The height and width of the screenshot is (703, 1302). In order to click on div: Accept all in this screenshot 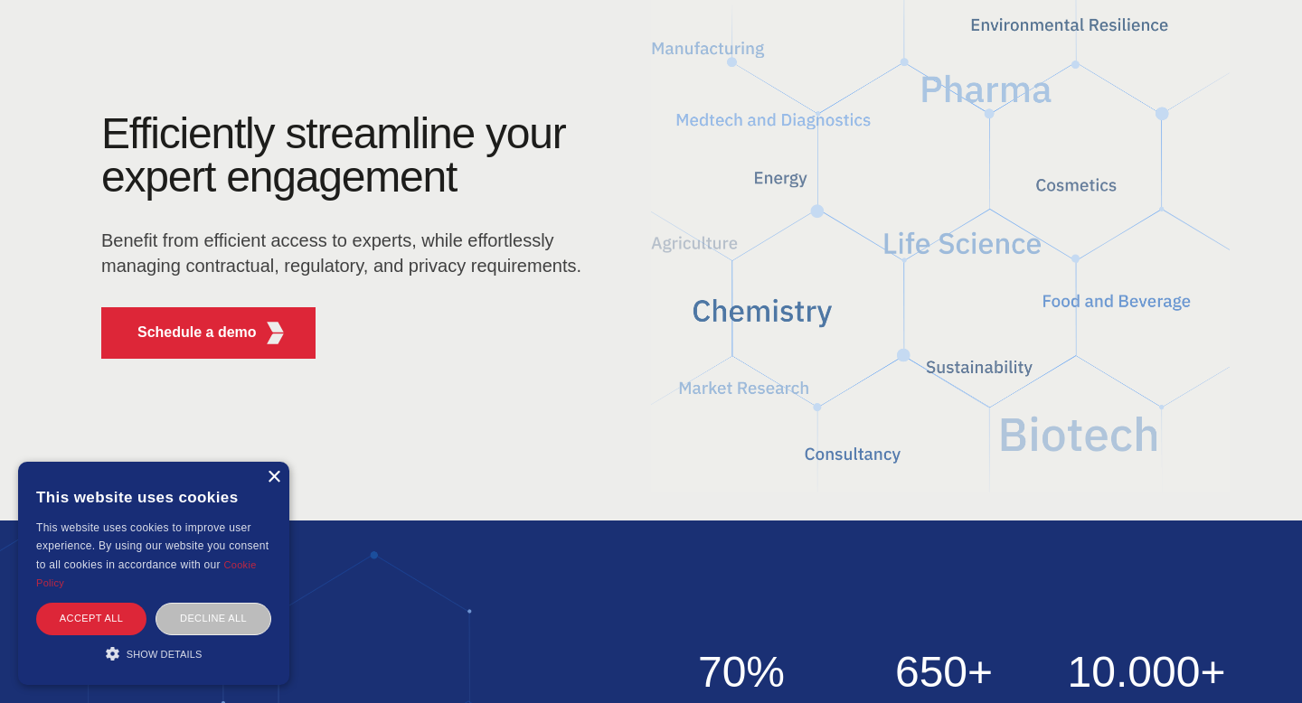, I will do `click(91, 618)`.